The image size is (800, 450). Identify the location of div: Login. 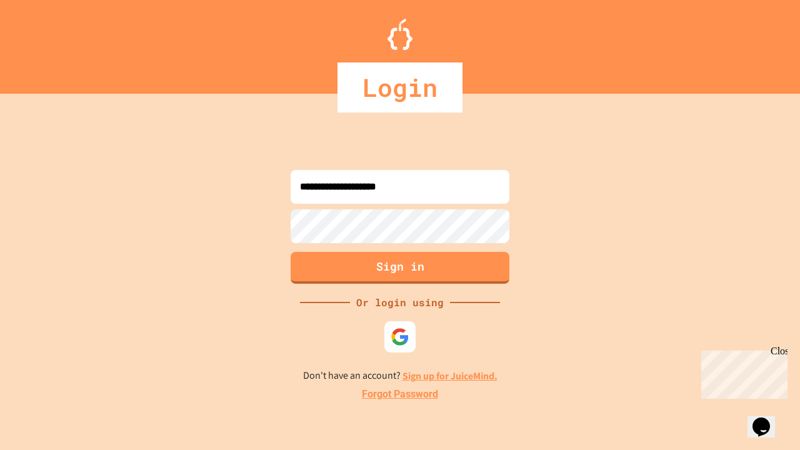
(400, 88).